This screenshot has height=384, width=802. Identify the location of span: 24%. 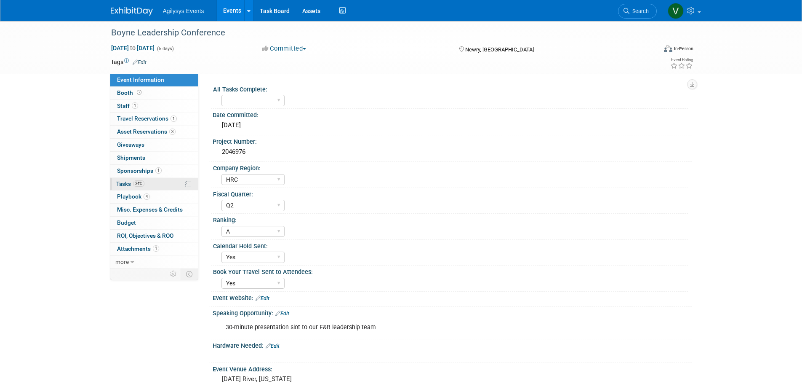
(139, 183).